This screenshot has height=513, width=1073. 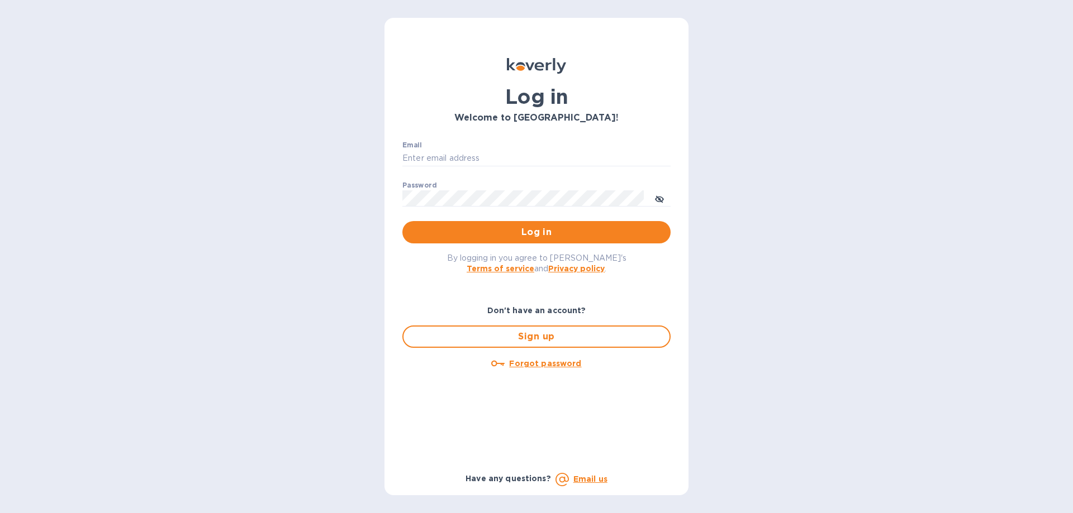 What do you see at coordinates (500, 269) in the screenshot?
I see `b: Terms of service` at bounding box center [500, 269].